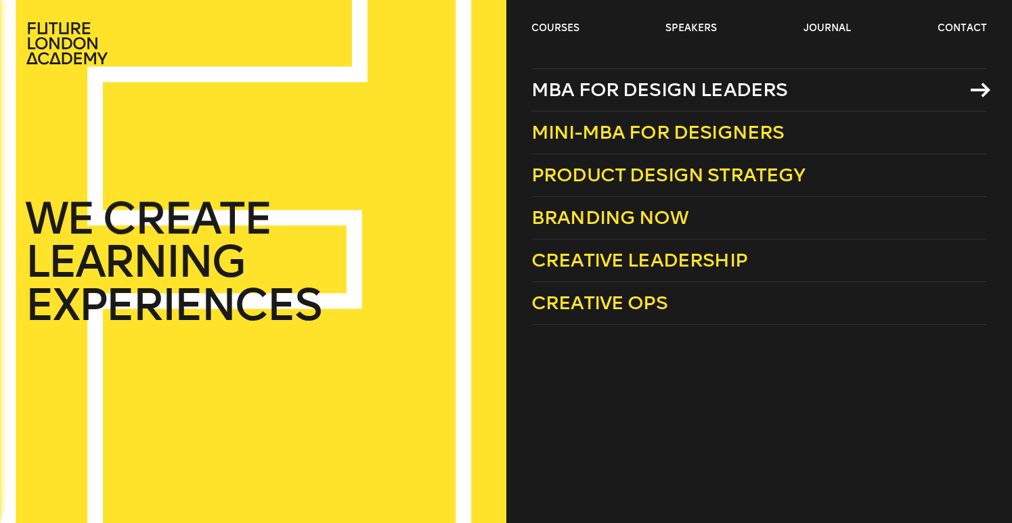 Image resolution: width=1012 pixels, height=523 pixels. I want to click on a: Creative Leadership, so click(759, 261).